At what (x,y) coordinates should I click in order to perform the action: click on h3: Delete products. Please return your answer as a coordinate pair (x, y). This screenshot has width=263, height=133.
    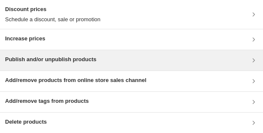
    Looking at the image, I should click on (26, 122).